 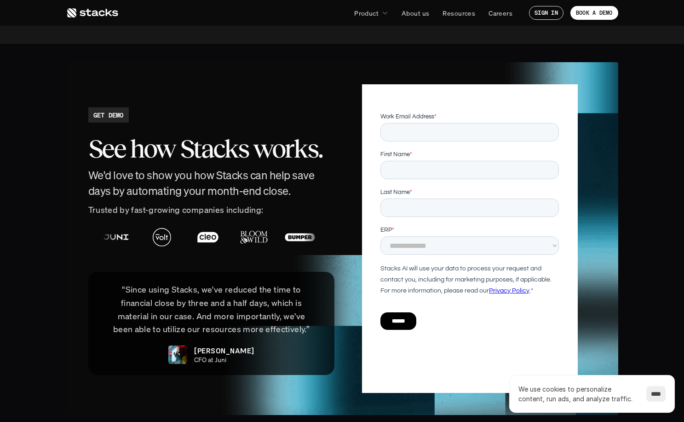 What do you see at coordinates (210, 359) in the screenshot?
I see `p: CFO at Juni` at bounding box center [210, 359].